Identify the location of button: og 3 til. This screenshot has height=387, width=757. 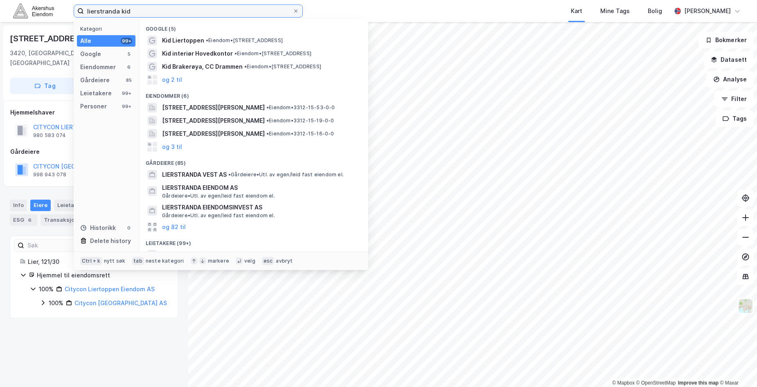
(172, 147).